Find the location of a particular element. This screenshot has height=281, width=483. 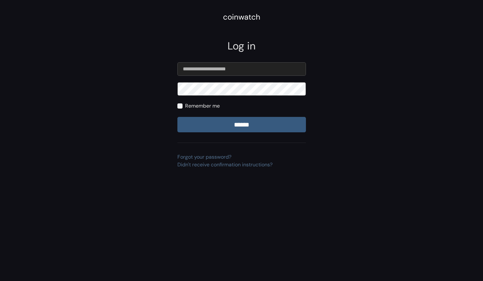

h2: Log in is located at coordinates (242, 46).